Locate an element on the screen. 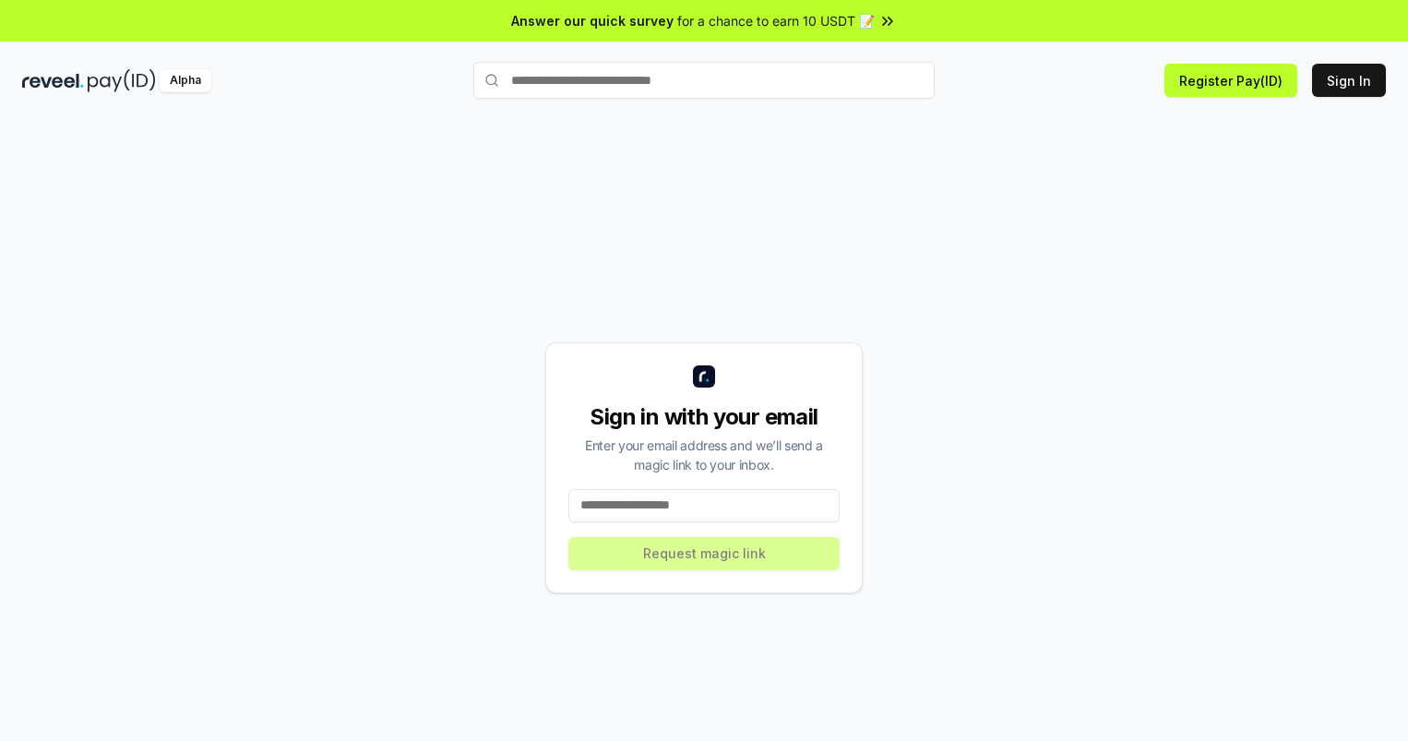 This screenshot has width=1408, height=741. button: Register Pay(ID) is located at coordinates (1231, 80).